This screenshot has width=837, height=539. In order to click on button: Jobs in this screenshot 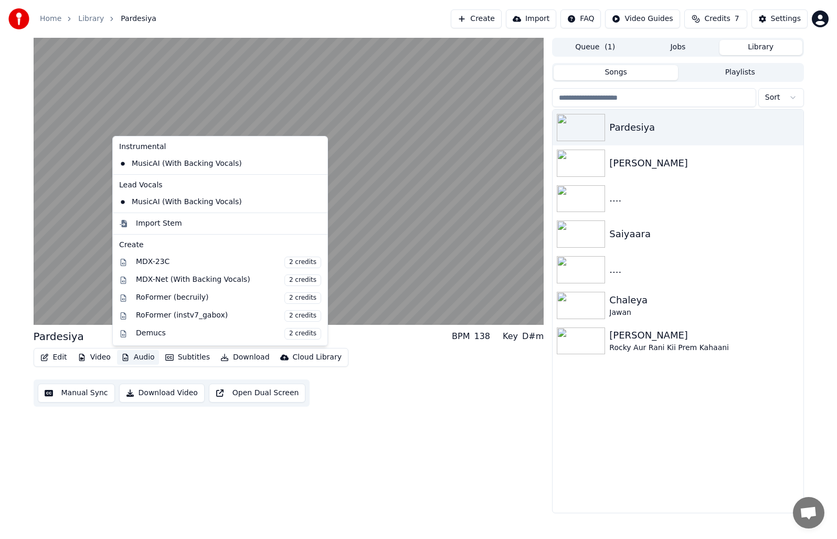, I will do `click(678, 47)`.